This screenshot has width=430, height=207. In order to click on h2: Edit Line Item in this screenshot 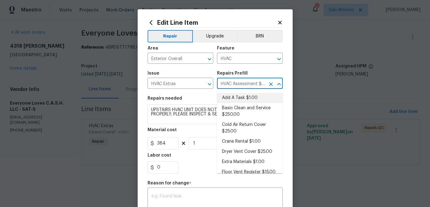, I will do `click(212, 23)`.